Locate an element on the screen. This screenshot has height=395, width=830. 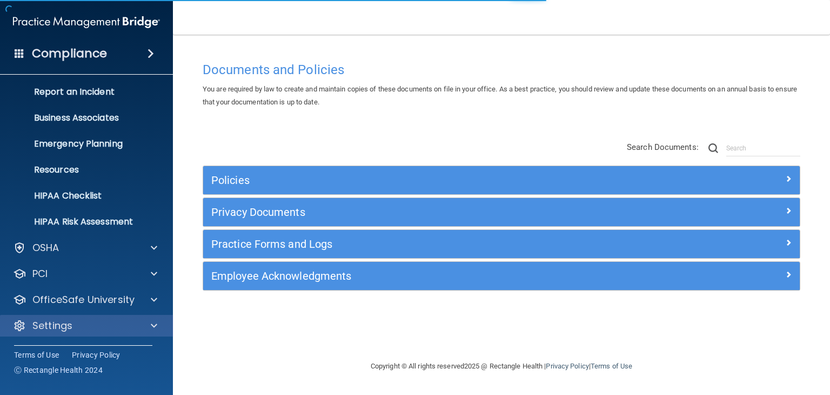
a: OfficeSafe University is located at coordinates (85, 300).